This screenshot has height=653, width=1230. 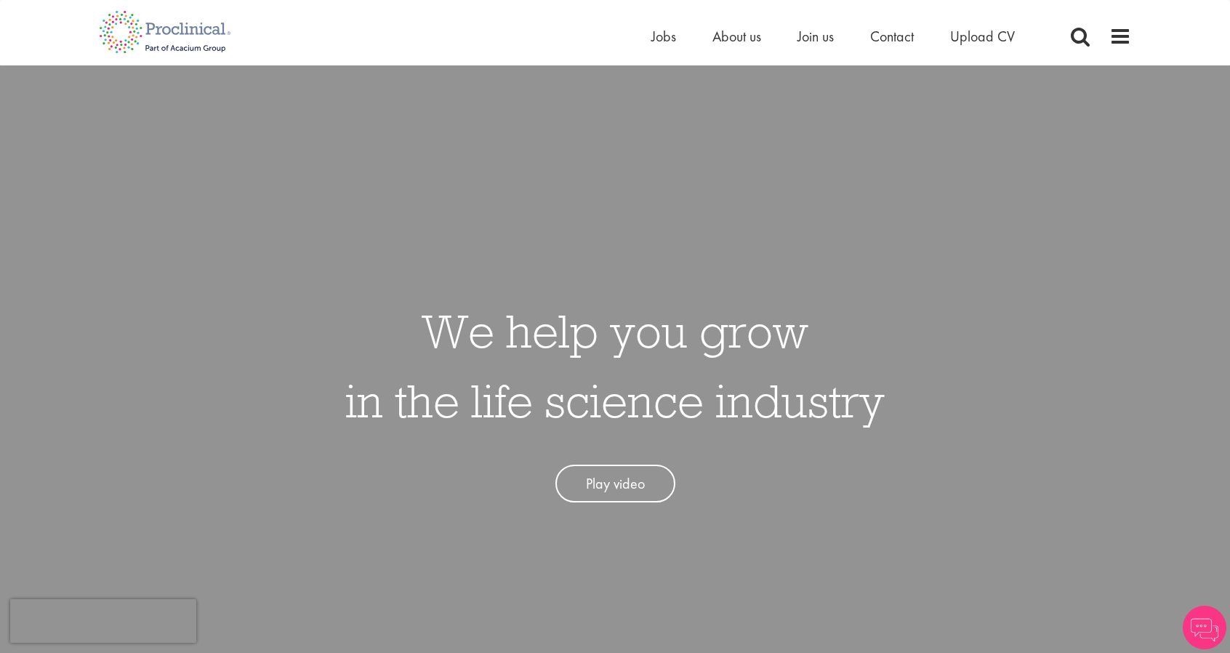 What do you see at coordinates (982, 36) in the screenshot?
I see `span: Upload CV` at bounding box center [982, 36].